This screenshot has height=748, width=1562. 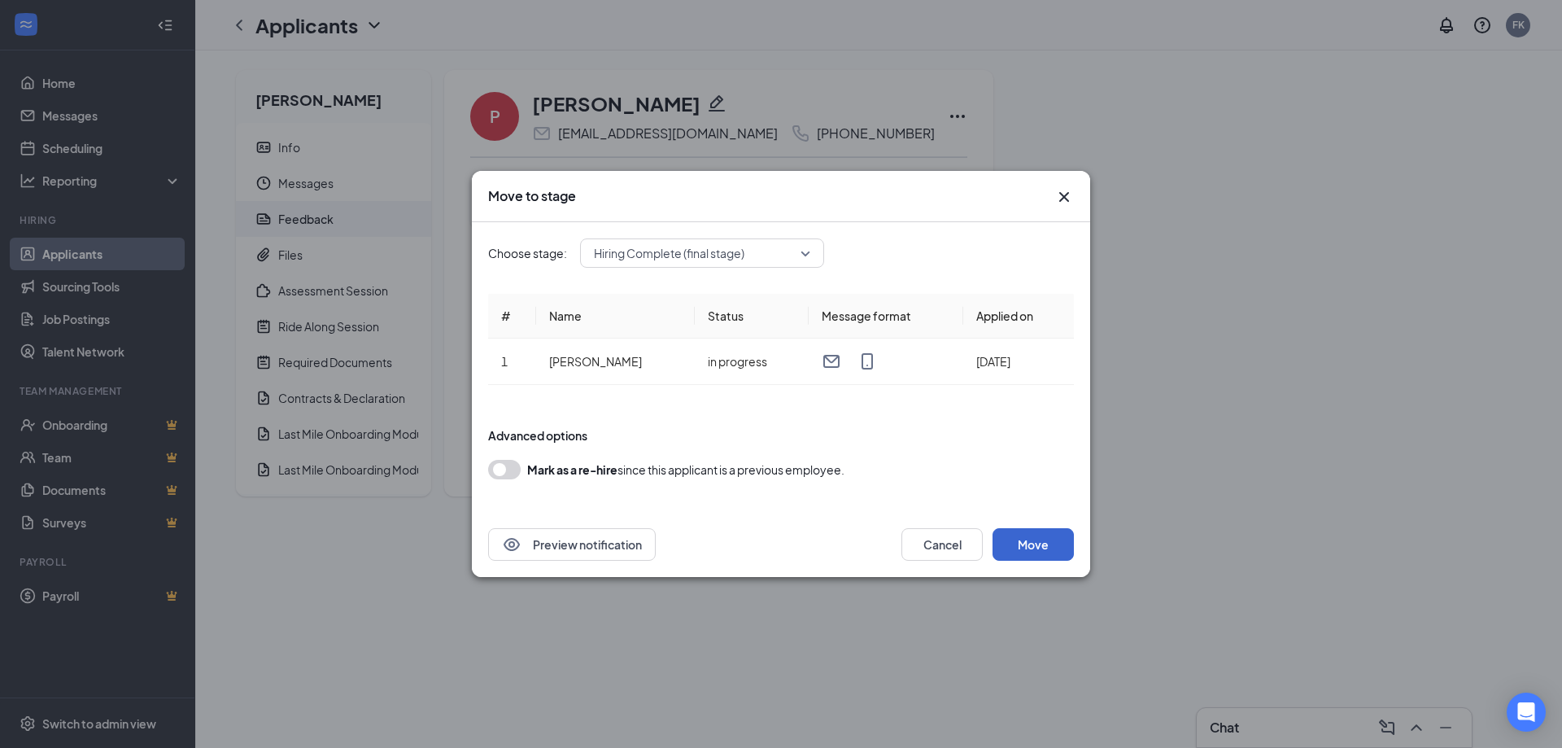 I want to click on span: 1, so click(x=504, y=361).